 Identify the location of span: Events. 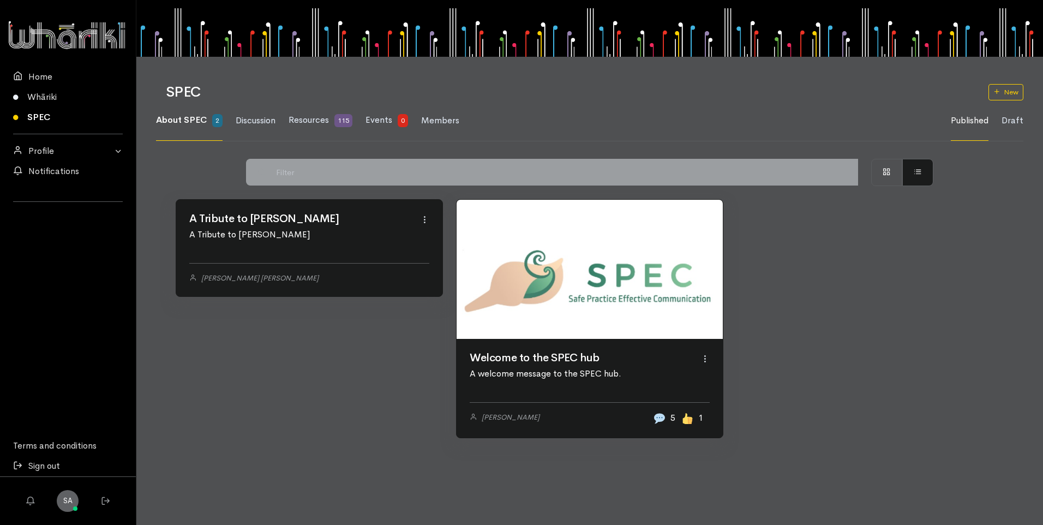
(378, 119).